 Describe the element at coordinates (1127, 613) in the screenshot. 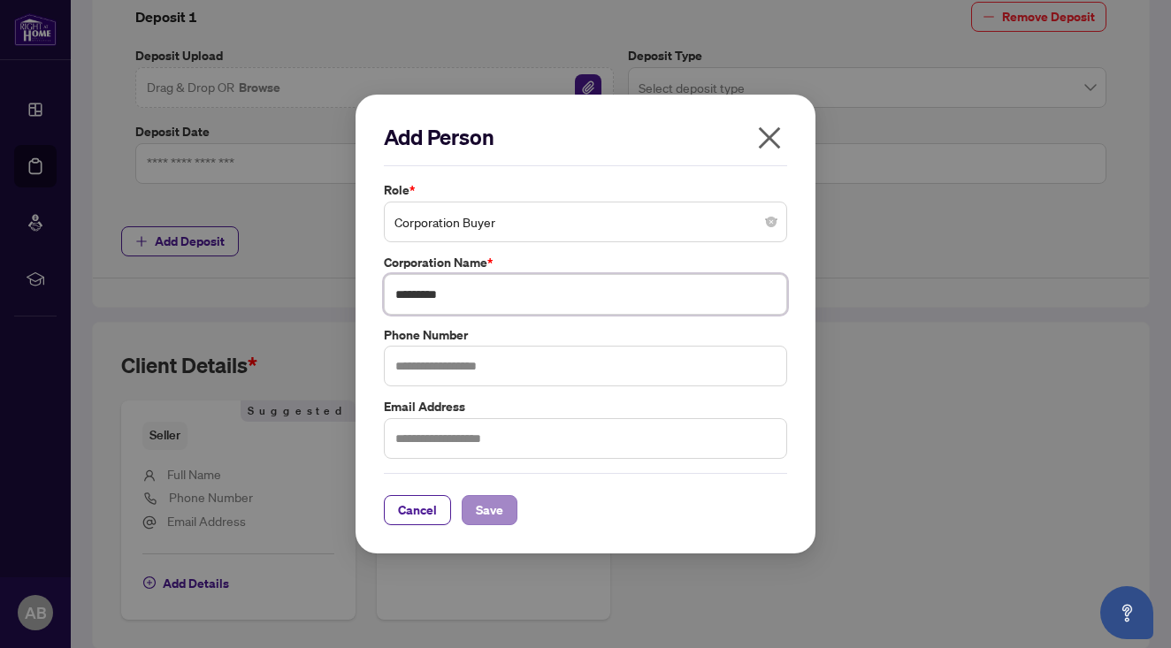

I see `button: Open asap` at that location.